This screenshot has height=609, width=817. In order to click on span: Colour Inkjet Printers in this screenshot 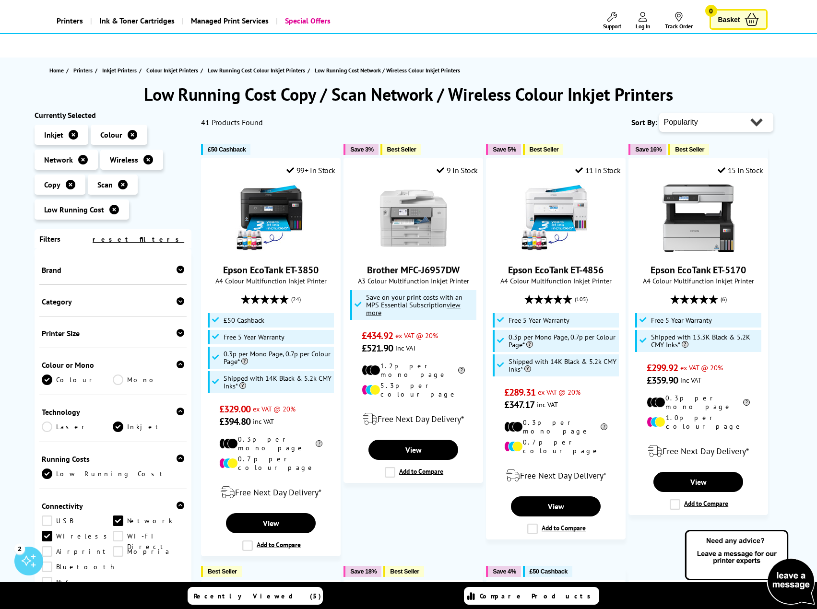, I will do `click(172, 70)`.